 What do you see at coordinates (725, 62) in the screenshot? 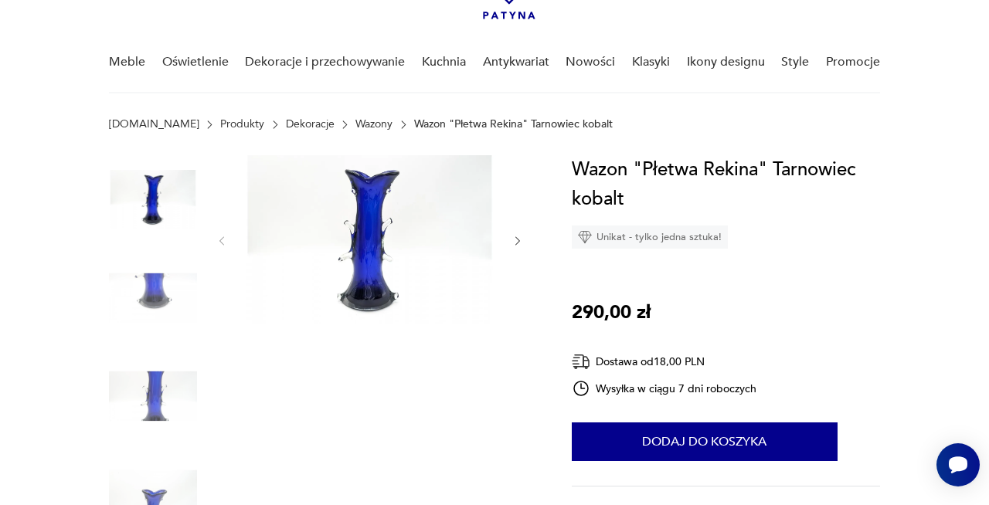
I see `a: Ikony designu` at bounding box center [725, 62].